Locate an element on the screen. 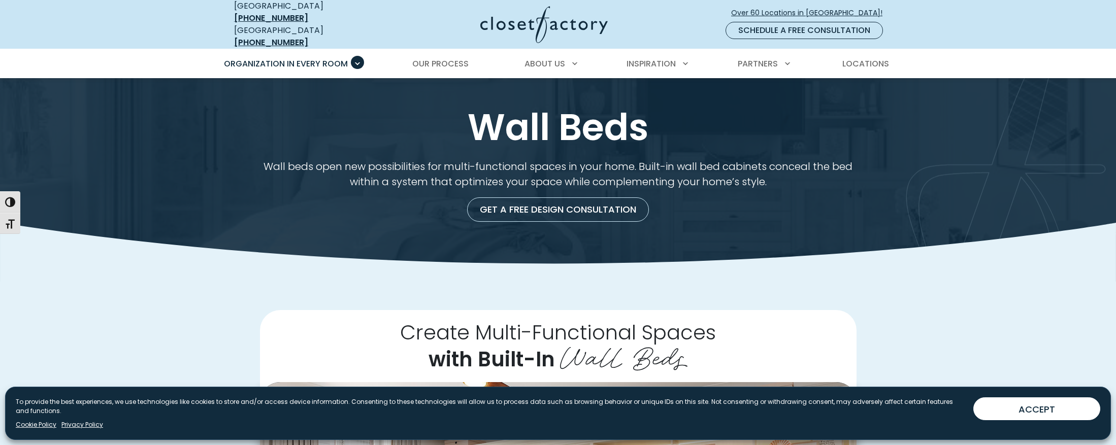  span: with Built-In is located at coordinates (492, 360).